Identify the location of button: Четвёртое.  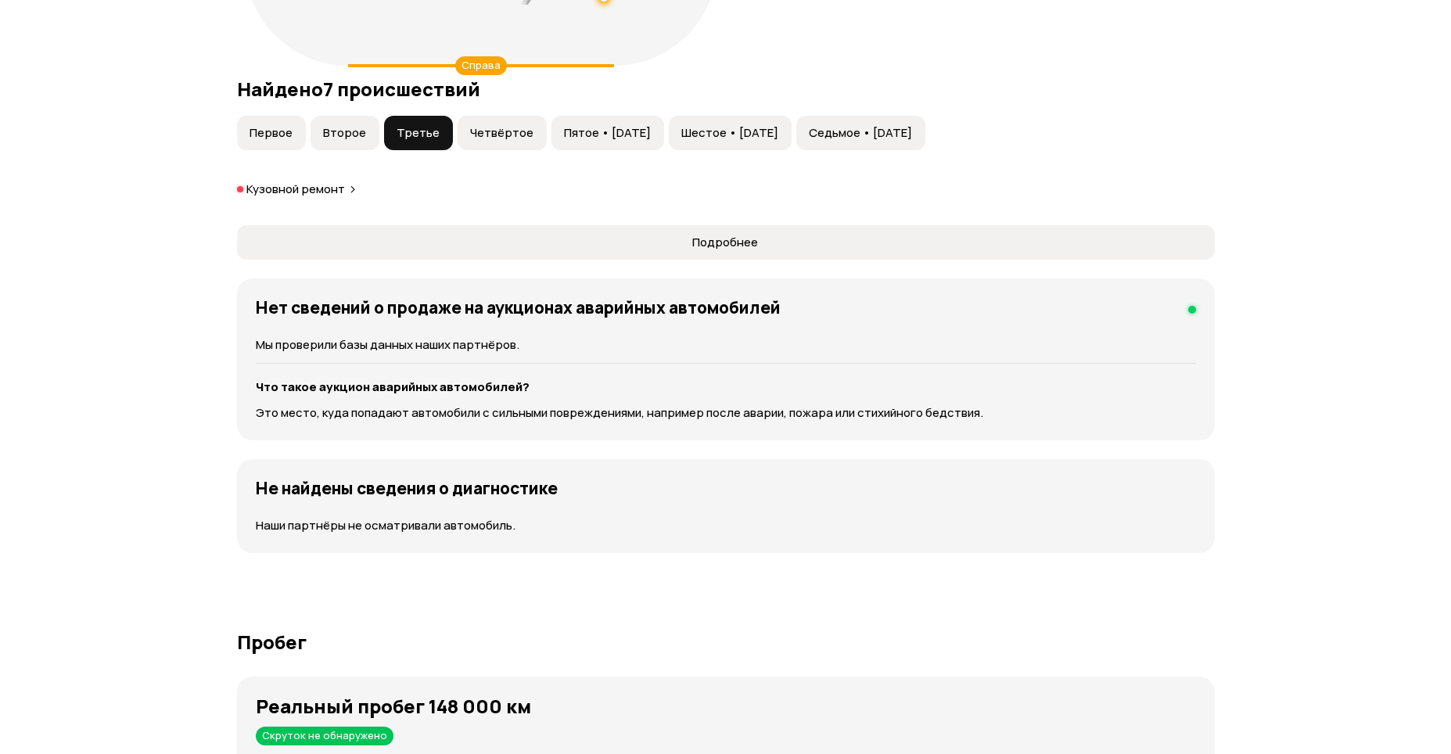
(502, 133).